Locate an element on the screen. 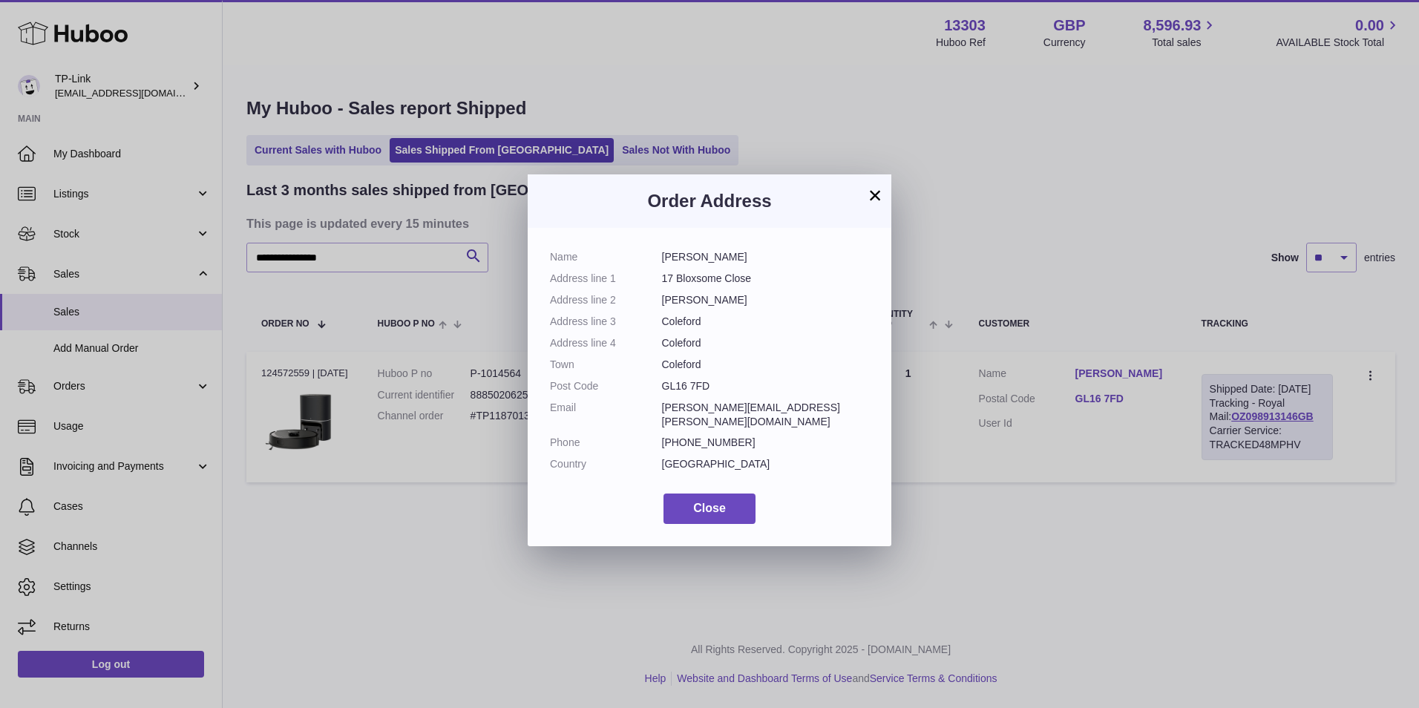 The width and height of the screenshot is (1419, 708). dt: Address line 1 is located at coordinates (606, 278).